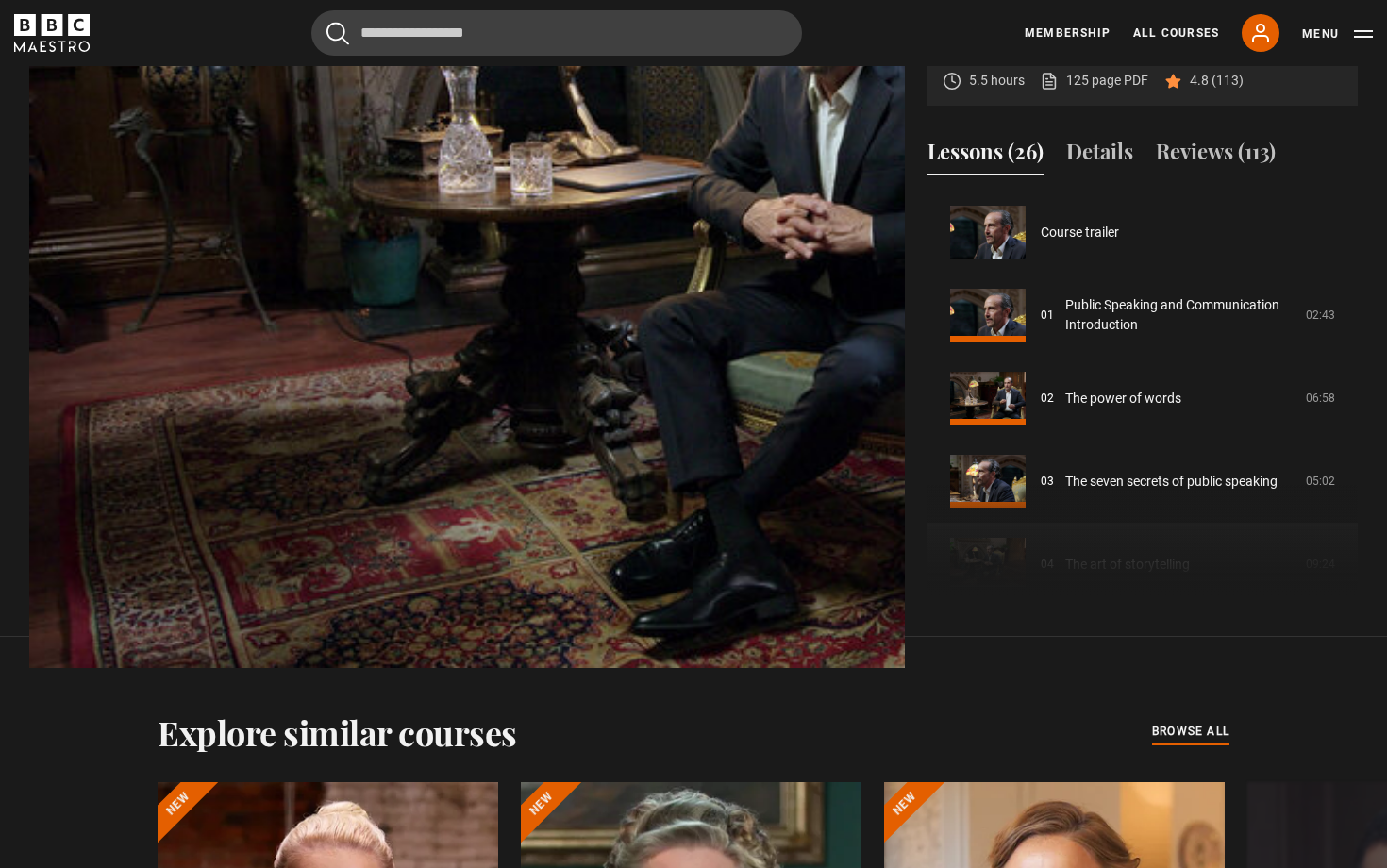 The height and width of the screenshot is (868, 1387). I want to click on svg: BBC Maestro, so click(52, 33).